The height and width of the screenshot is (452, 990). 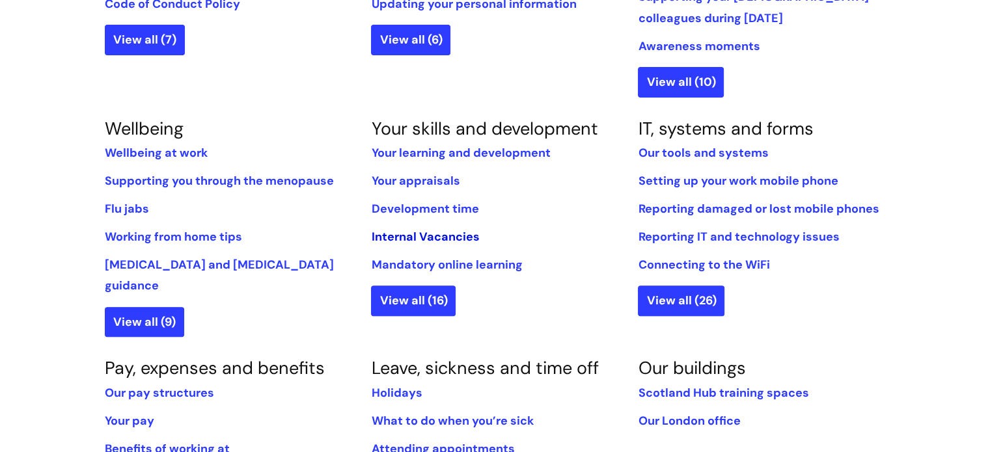 I want to click on a: Our pay structures, so click(x=160, y=393).